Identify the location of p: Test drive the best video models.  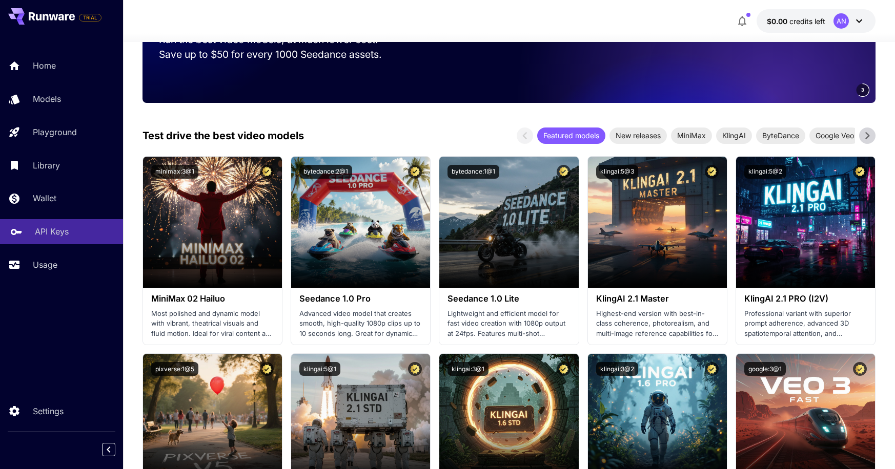
(223, 136).